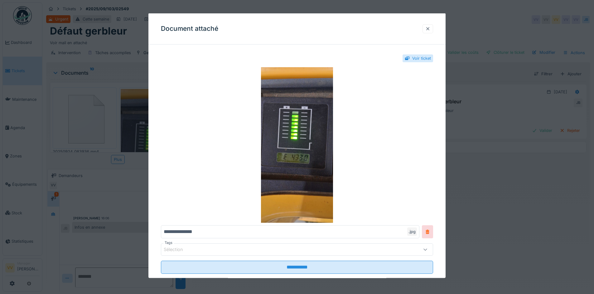 This screenshot has width=594, height=294. What do you see at coordinates (189, 29) in the screenshot?
I see `h3: Document attaché` at bounding box center [189, 29].